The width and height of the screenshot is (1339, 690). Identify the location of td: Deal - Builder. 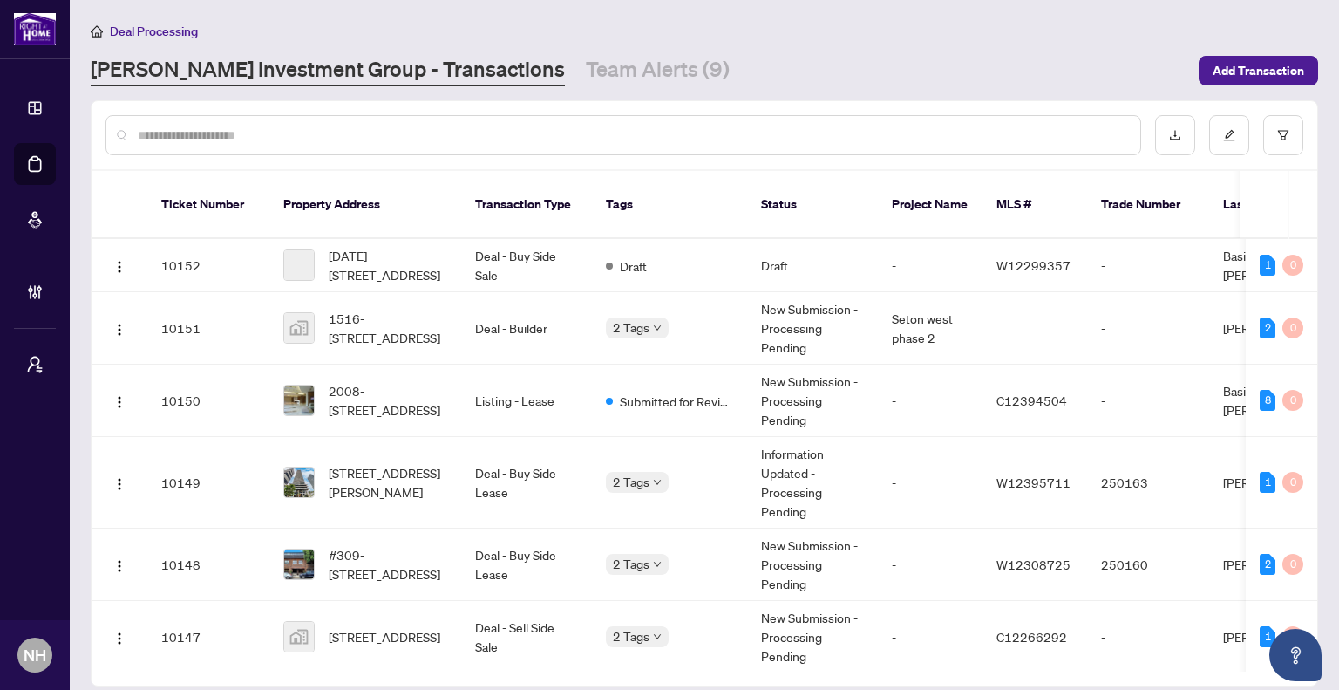
(527, 328).